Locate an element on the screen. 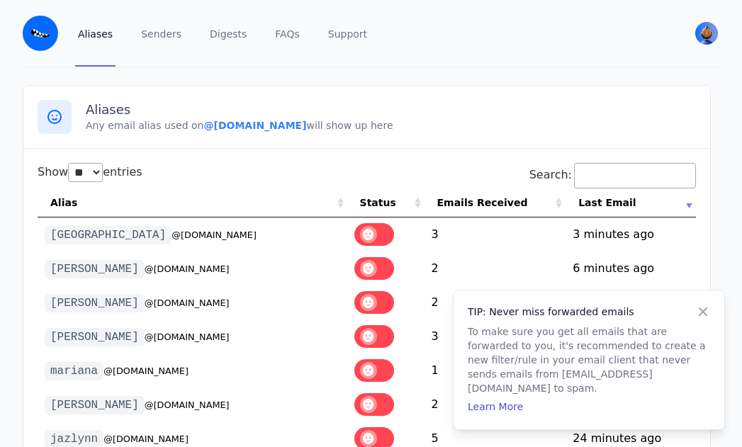  th: Emails Received: activate to sort column ascending is located at coordinates (495, 203).